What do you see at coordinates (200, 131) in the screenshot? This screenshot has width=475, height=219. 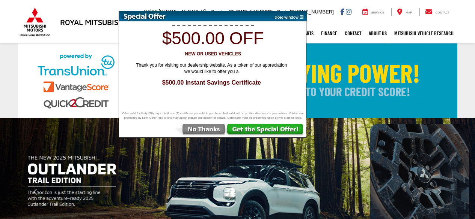 I see `img: No Thanks, Continue to Website` at bounding box center [200, 131].